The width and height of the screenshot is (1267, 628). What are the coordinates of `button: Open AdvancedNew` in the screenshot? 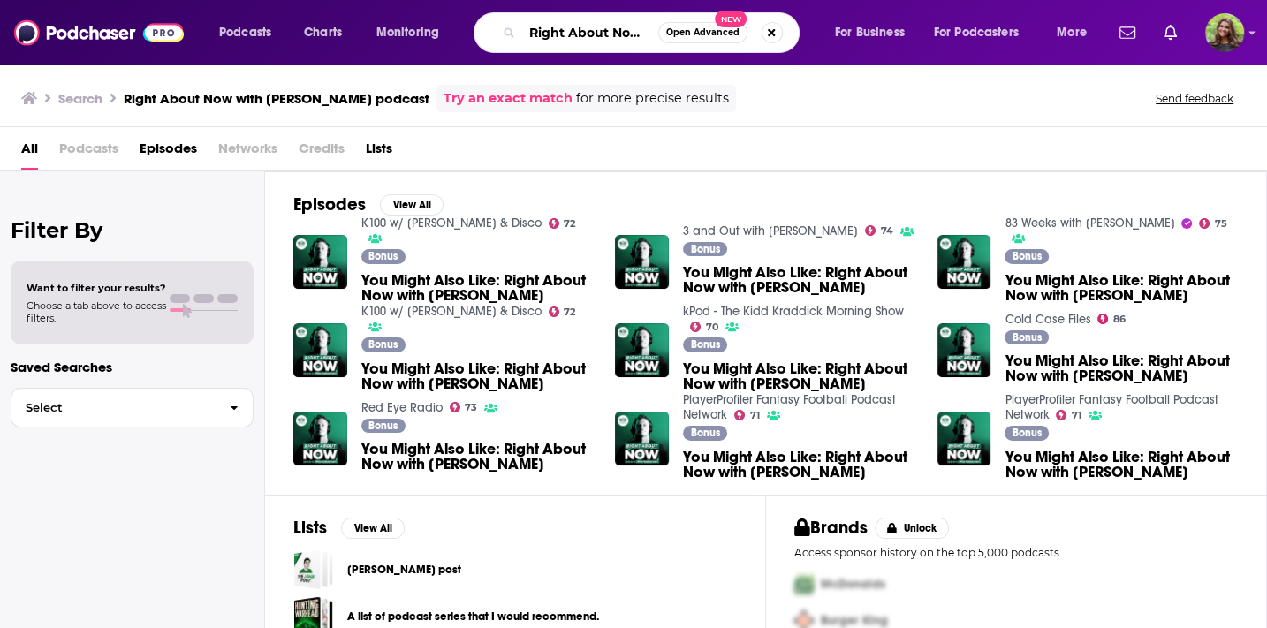 It's located at (703, 33).